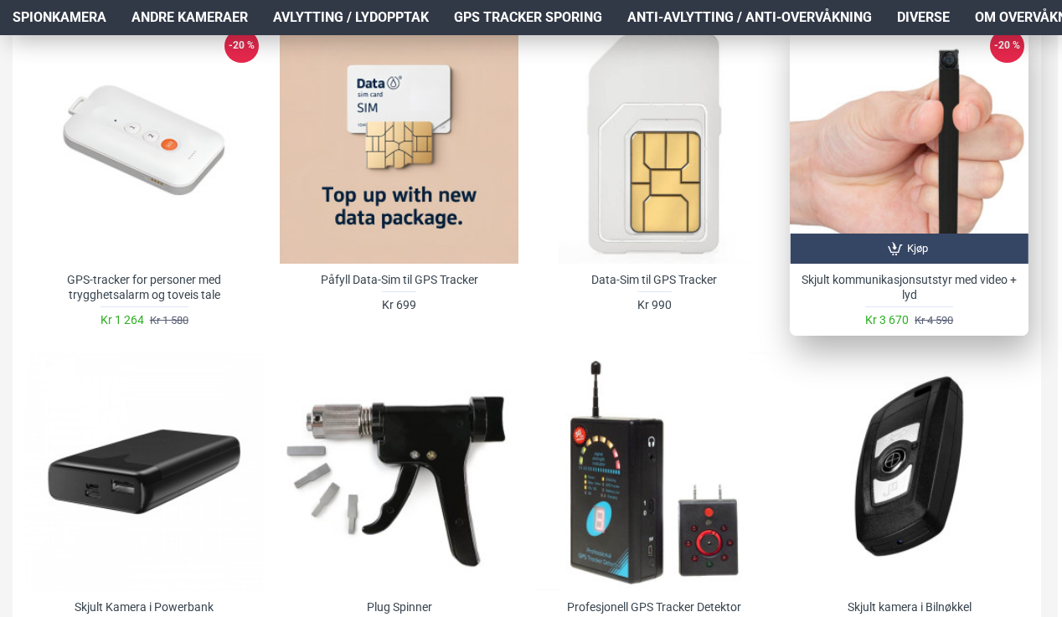  What do you see at coordinates (654, 472) in the screenshot?
I see `a: Profesjonell GPS Tracker Detektor Profesjonell GPS Tracker Detektor` at bounding box center [654, 472].